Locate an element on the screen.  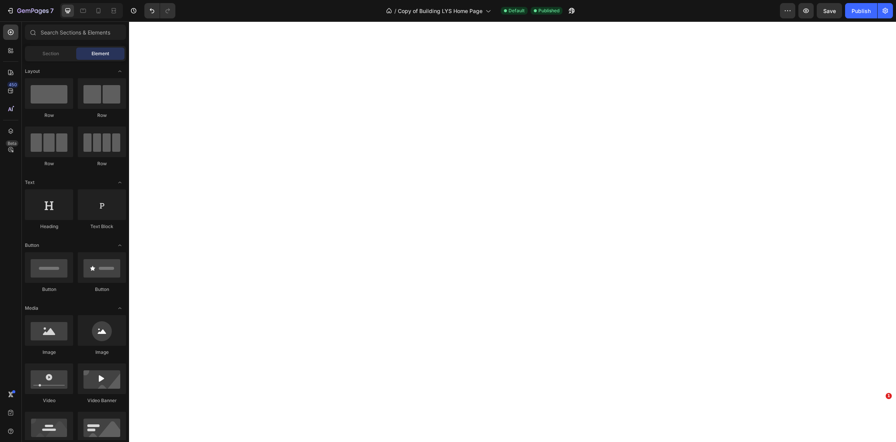
button: Publish is located at coordinates (861, 11).